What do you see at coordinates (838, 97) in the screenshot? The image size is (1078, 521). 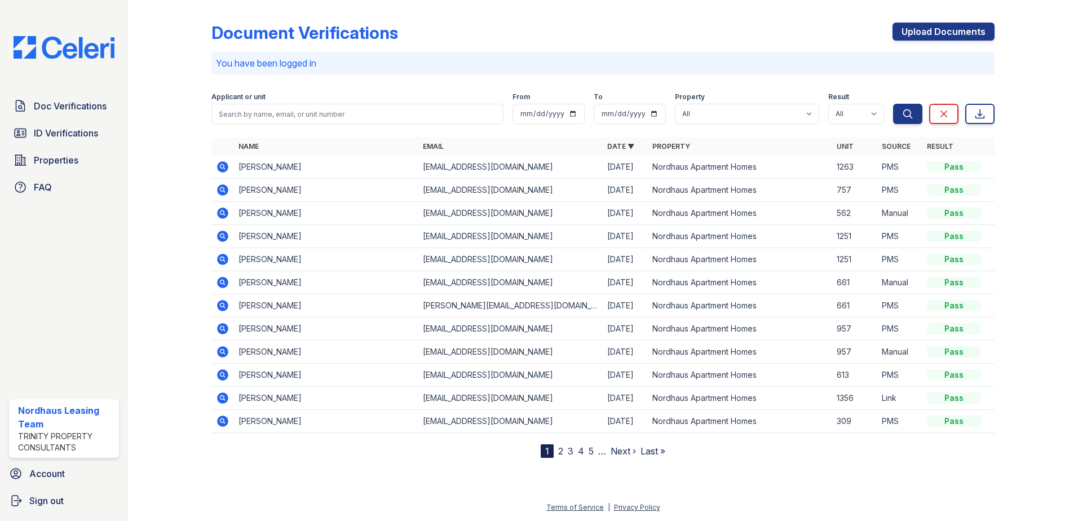 I see `label: Result` at bounding box center [838, 97].